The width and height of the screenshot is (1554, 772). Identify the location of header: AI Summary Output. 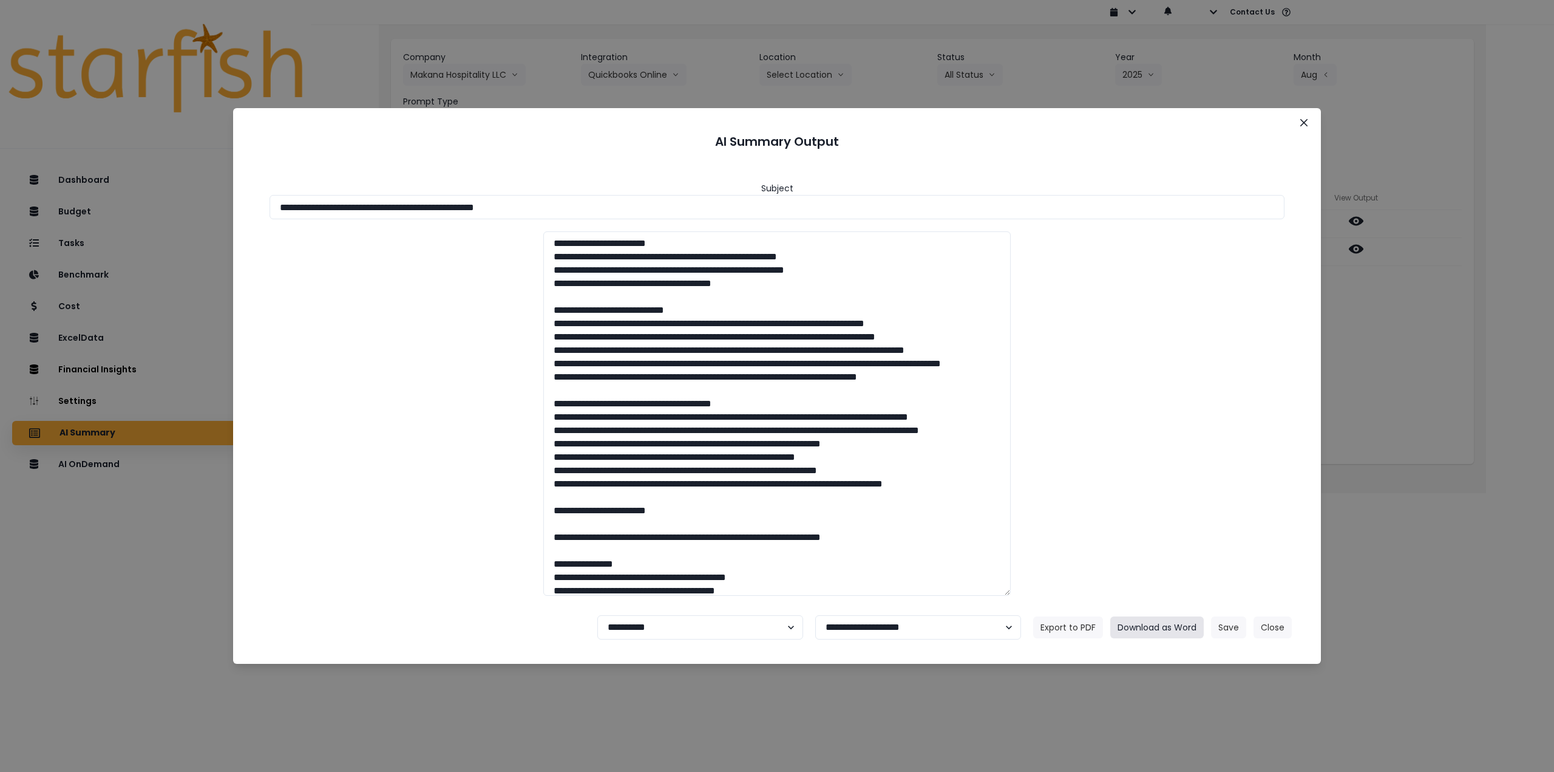
(777, 141).